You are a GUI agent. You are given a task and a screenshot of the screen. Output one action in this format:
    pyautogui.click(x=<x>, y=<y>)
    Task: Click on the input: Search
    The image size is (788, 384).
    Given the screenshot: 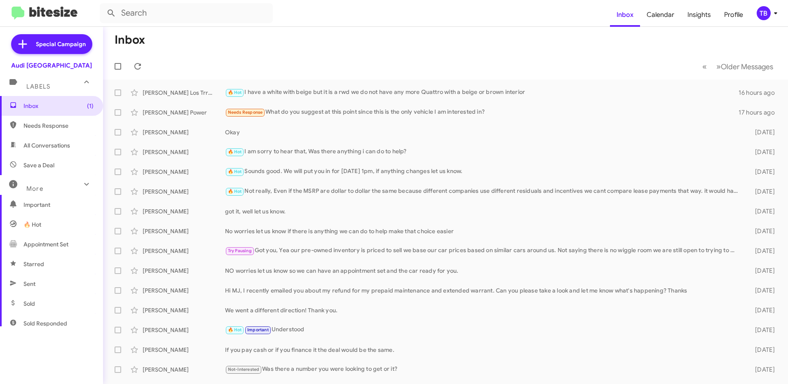 What is the action you would take?
    pyautogui.click(x=186, y=13)
    